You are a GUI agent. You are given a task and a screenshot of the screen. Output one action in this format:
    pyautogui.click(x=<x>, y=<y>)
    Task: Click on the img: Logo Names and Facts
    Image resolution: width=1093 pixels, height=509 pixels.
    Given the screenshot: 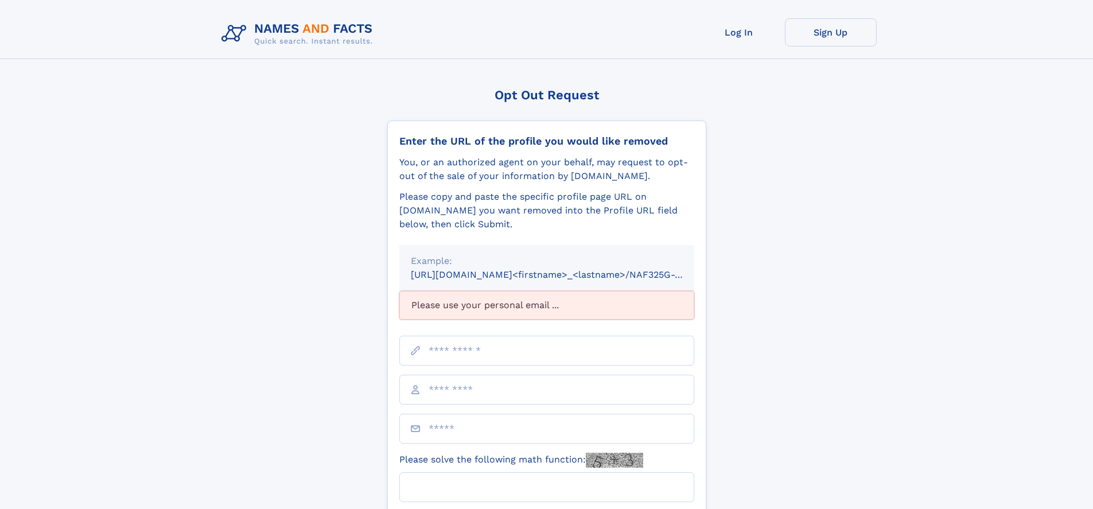 What is the action you would take?
    pyautogui.click(x=299, y=34)
    